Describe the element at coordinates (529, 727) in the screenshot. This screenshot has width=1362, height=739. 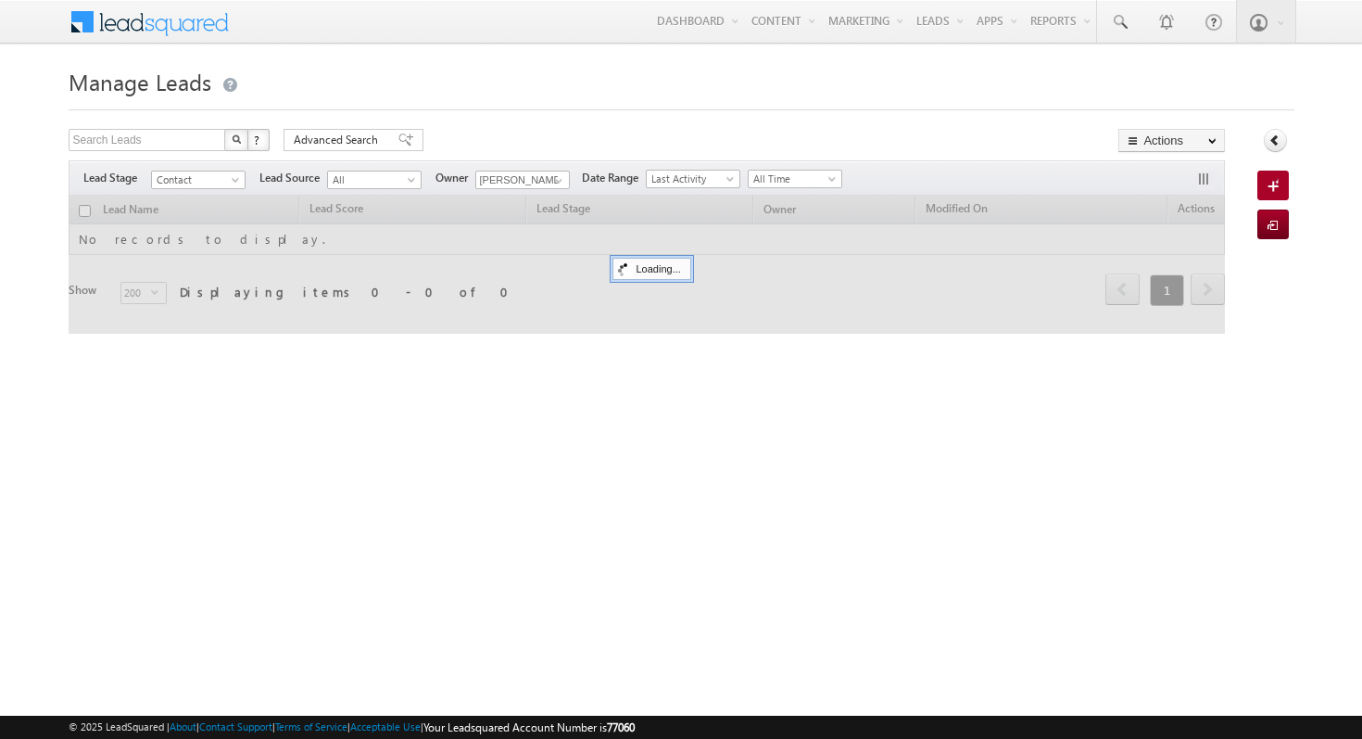
I see `span: Your Leadsquared Account Number is` at that location.